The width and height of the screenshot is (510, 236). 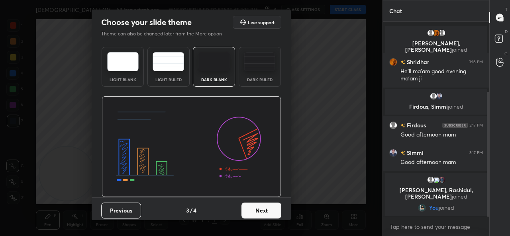 I want to click on img: darkTheme.f0cc69e5.svg, so click(x=214, y=62).